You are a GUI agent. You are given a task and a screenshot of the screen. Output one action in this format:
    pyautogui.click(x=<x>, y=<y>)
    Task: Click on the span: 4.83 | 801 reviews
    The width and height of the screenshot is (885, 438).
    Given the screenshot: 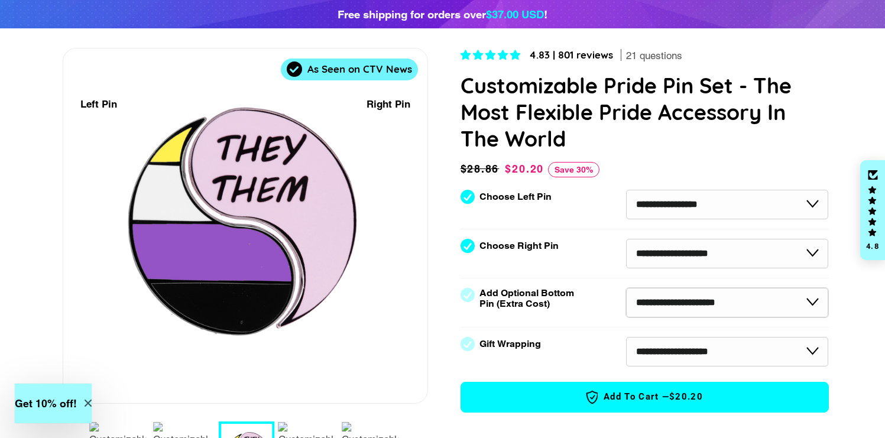 What is the action you would take?
    pyautogui.click(x=571, y=54)
    